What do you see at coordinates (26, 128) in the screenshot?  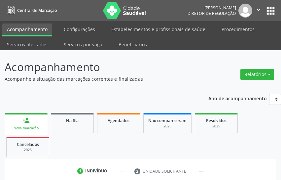 I see `div: Nova marcação` at bounding box center [26, 128].